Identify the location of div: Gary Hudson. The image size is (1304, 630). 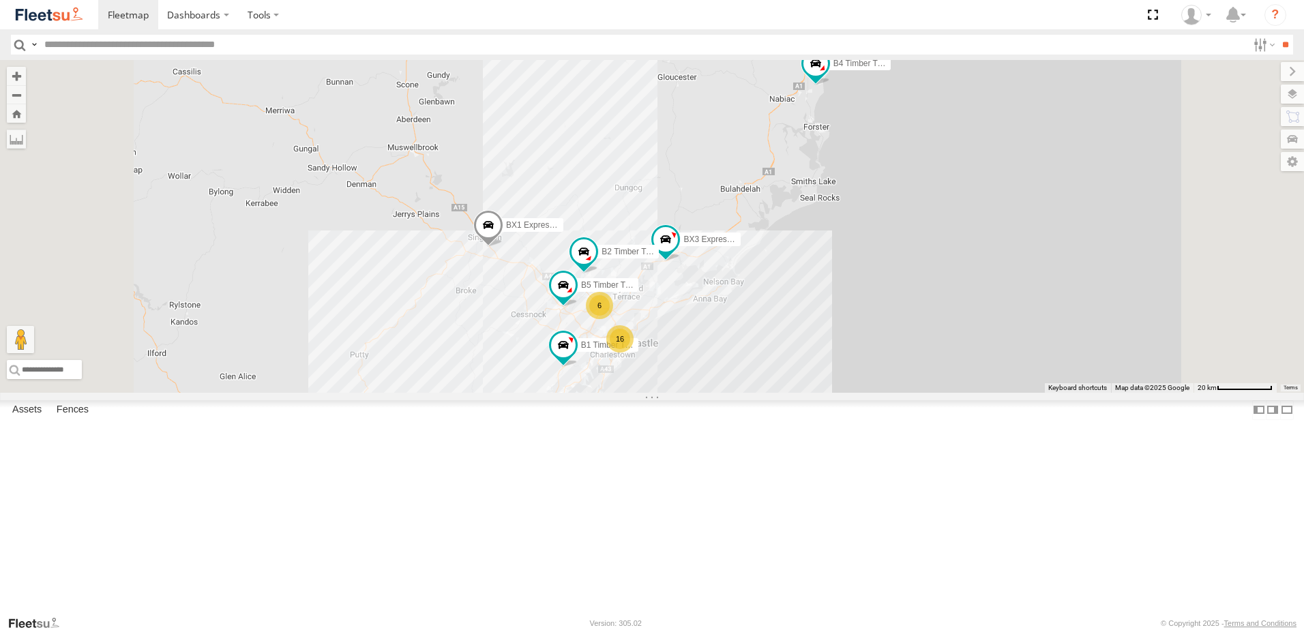
(1196, 15).